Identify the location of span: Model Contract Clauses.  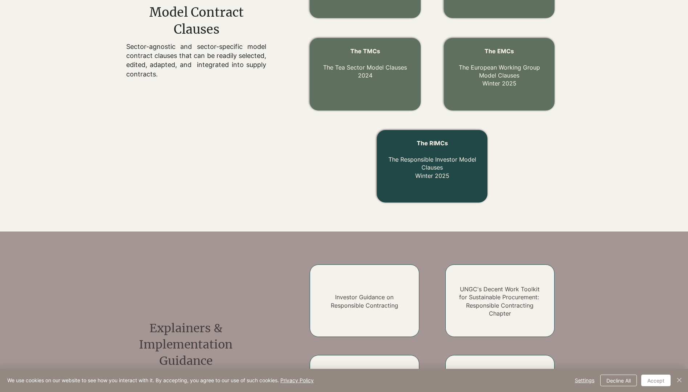
(196, 21).